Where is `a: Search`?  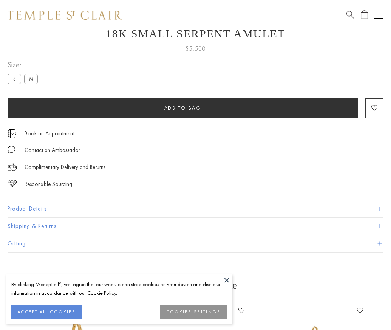 a: Search is located at coordinates (350, 15).